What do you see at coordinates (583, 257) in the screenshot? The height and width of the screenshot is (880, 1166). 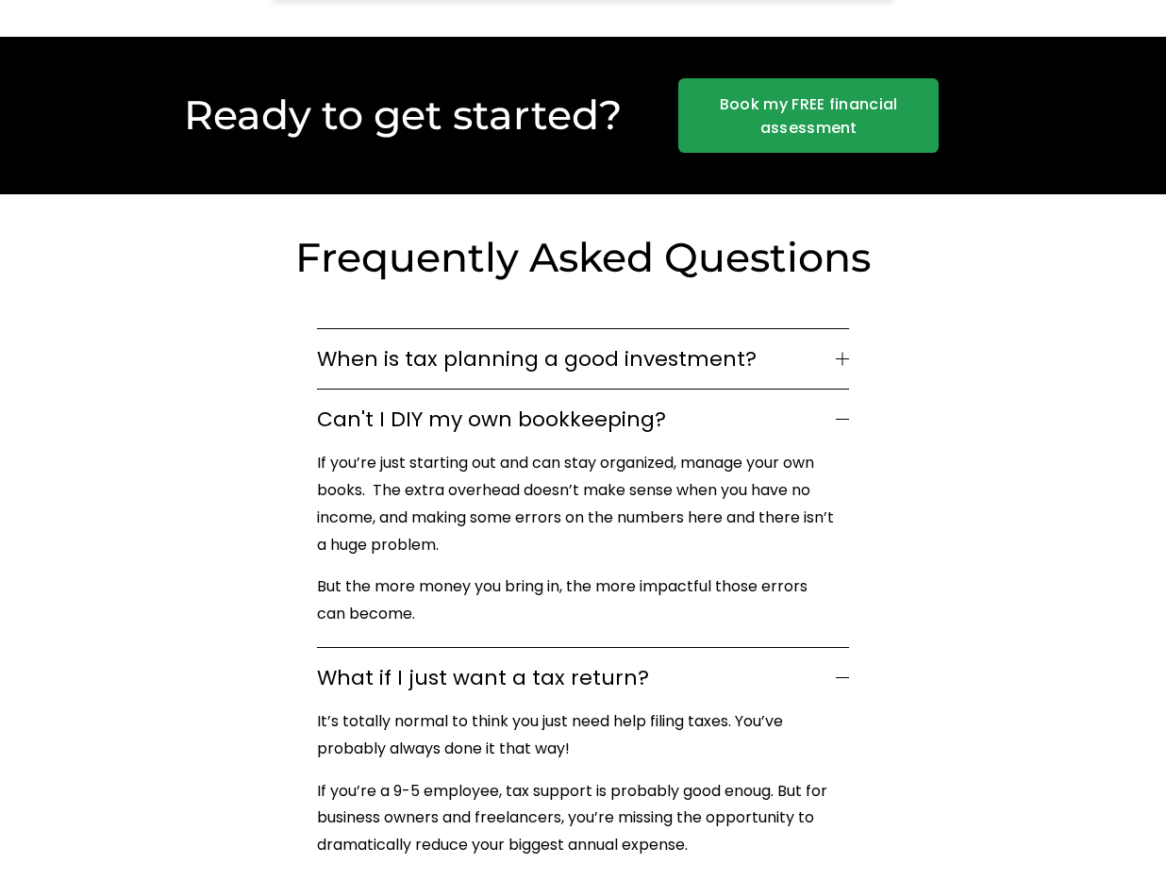 I see `h2: Frequently Asked Questions` at bounding box center [583, 257].